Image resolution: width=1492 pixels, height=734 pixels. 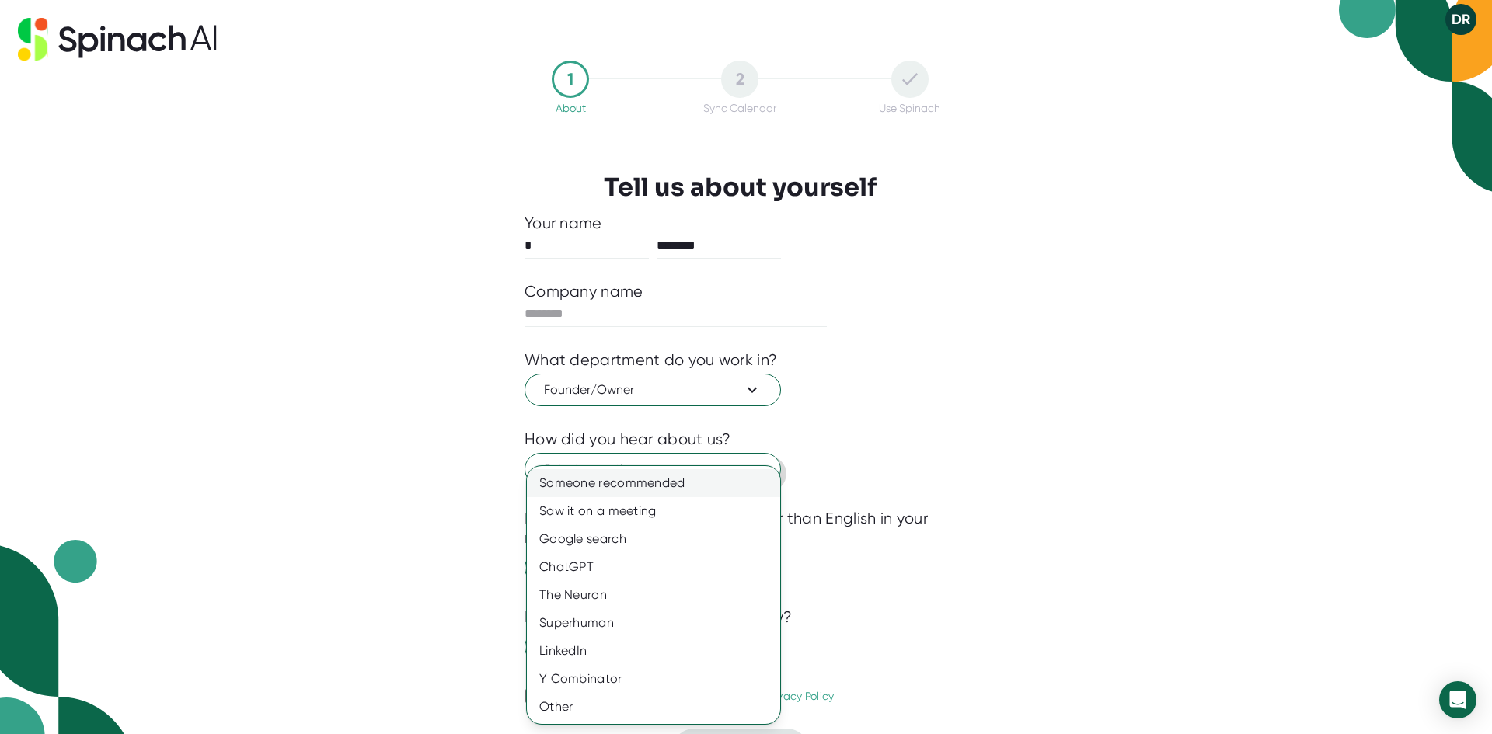 I want to click on div: The Neuron, so click(x=654, y=595).